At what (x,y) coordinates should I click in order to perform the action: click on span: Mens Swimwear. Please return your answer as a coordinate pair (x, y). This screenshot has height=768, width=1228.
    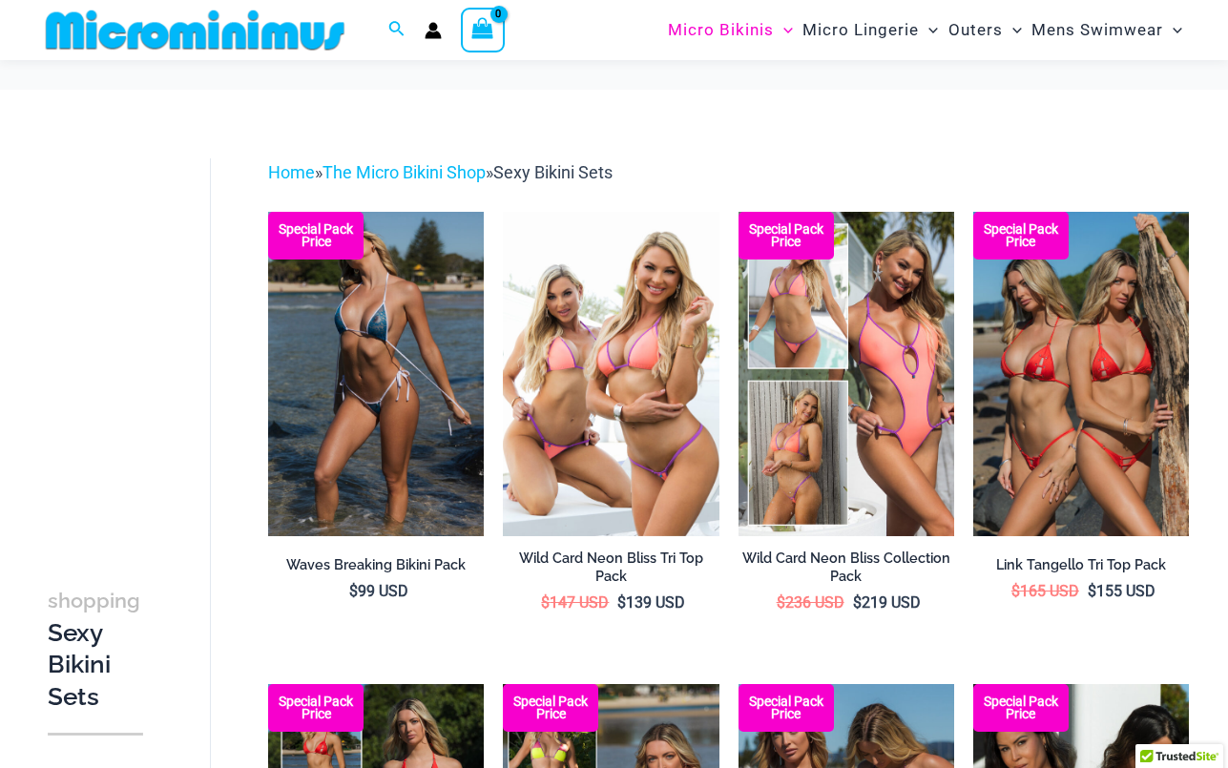
    Looking at the image, I should click on (1097, 30).